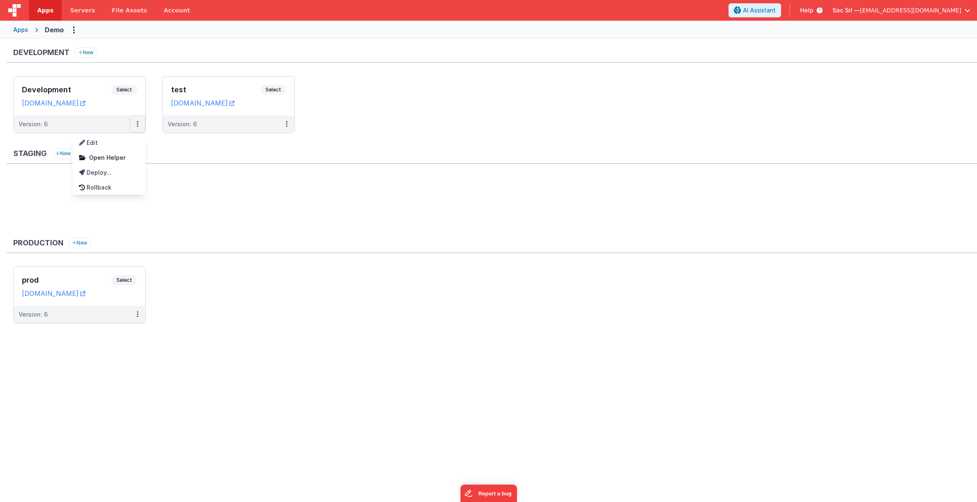 The width and height of the screenshot is (977, 502). I want to click on span: AI Assistant, so click(759, 10).